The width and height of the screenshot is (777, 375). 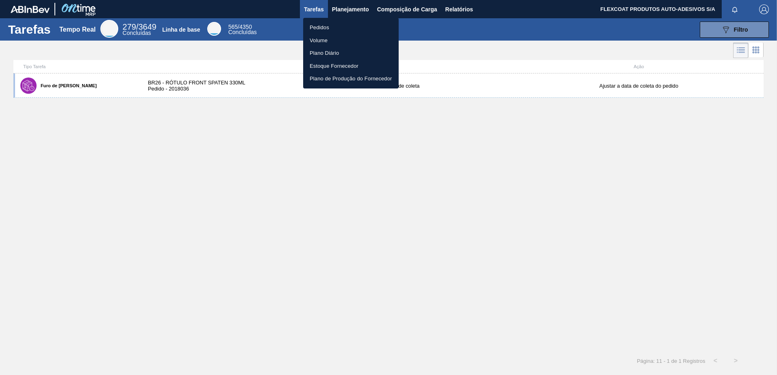 I want to click on a: Estoque Fornecedor, so click(x=350, y=66).